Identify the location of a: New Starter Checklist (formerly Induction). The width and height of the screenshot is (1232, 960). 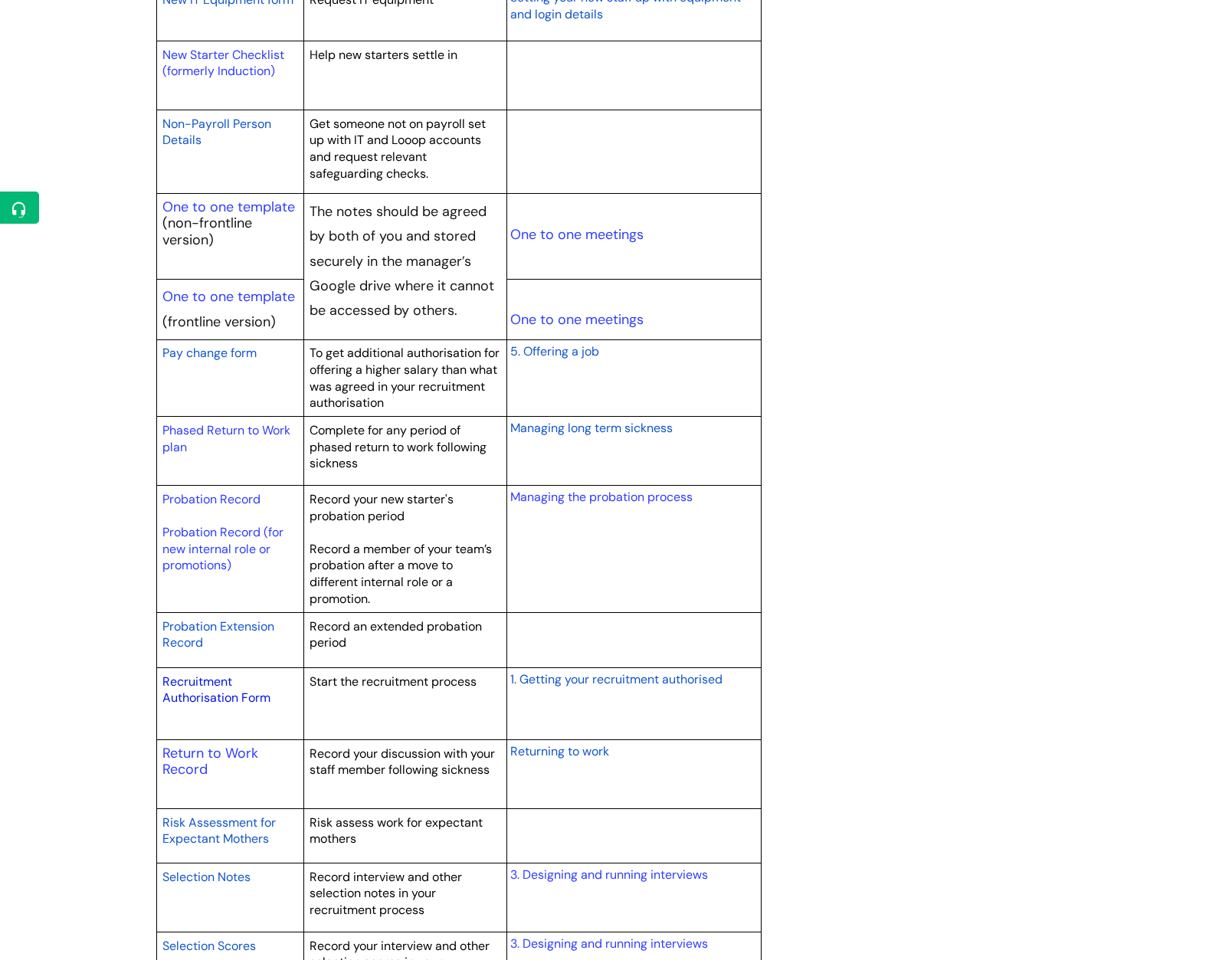
(223, 63).